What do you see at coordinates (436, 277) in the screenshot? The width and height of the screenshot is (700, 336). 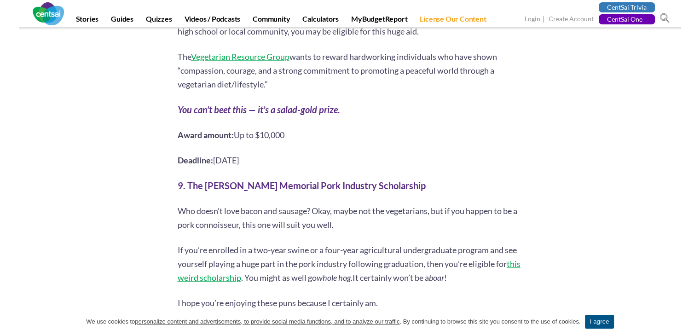 I see `span: boar` at bounding box center [436, 277].